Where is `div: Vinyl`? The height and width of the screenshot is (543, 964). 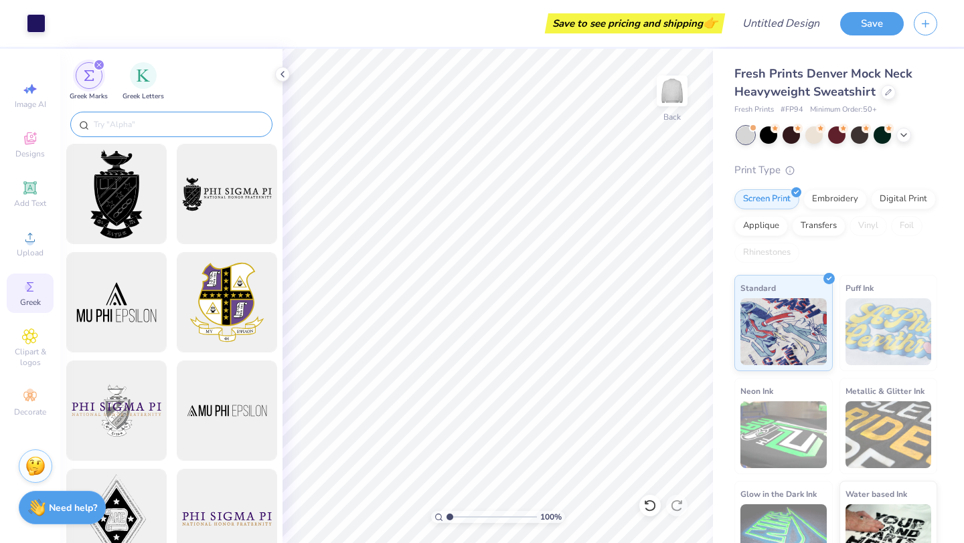 div: Vinyl is located at coordinates (868, 226).